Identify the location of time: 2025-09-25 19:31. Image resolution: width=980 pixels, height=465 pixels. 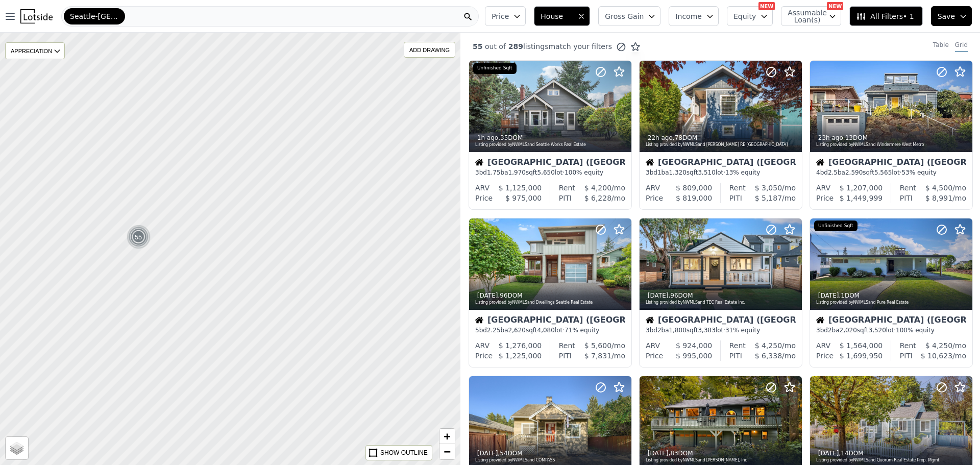
(488, 138).